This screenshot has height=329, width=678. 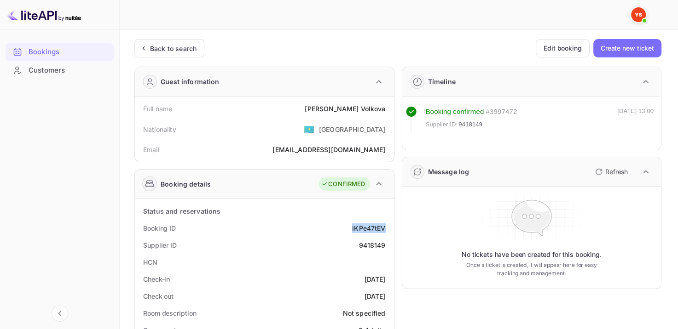 What do you see at coordinates (343, 184) in the screenshot?
I see `div: CONFIRMED` at bounding box center [343, 184].